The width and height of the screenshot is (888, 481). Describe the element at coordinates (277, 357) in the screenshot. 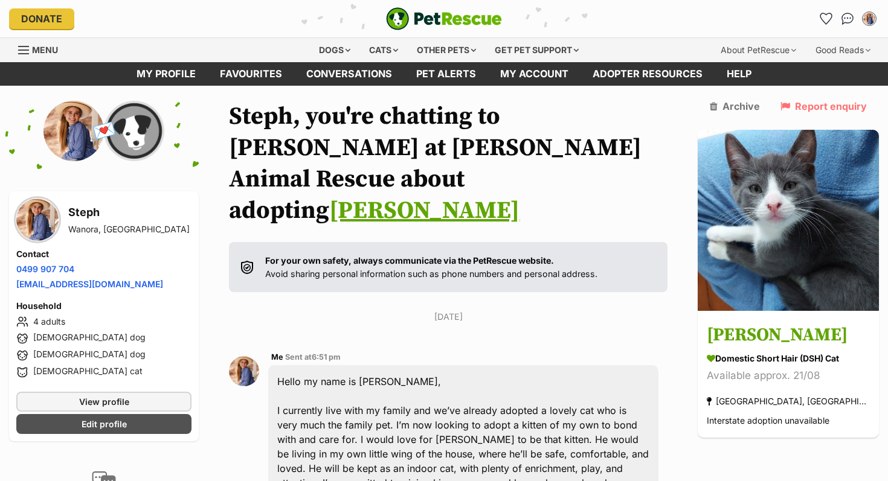

I see `span: Me` at that location.